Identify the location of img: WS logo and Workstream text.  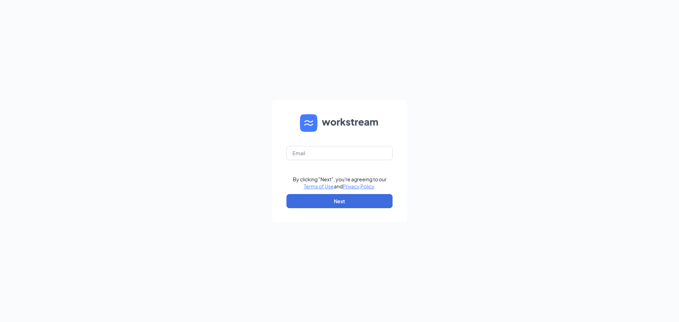
(340, 123).